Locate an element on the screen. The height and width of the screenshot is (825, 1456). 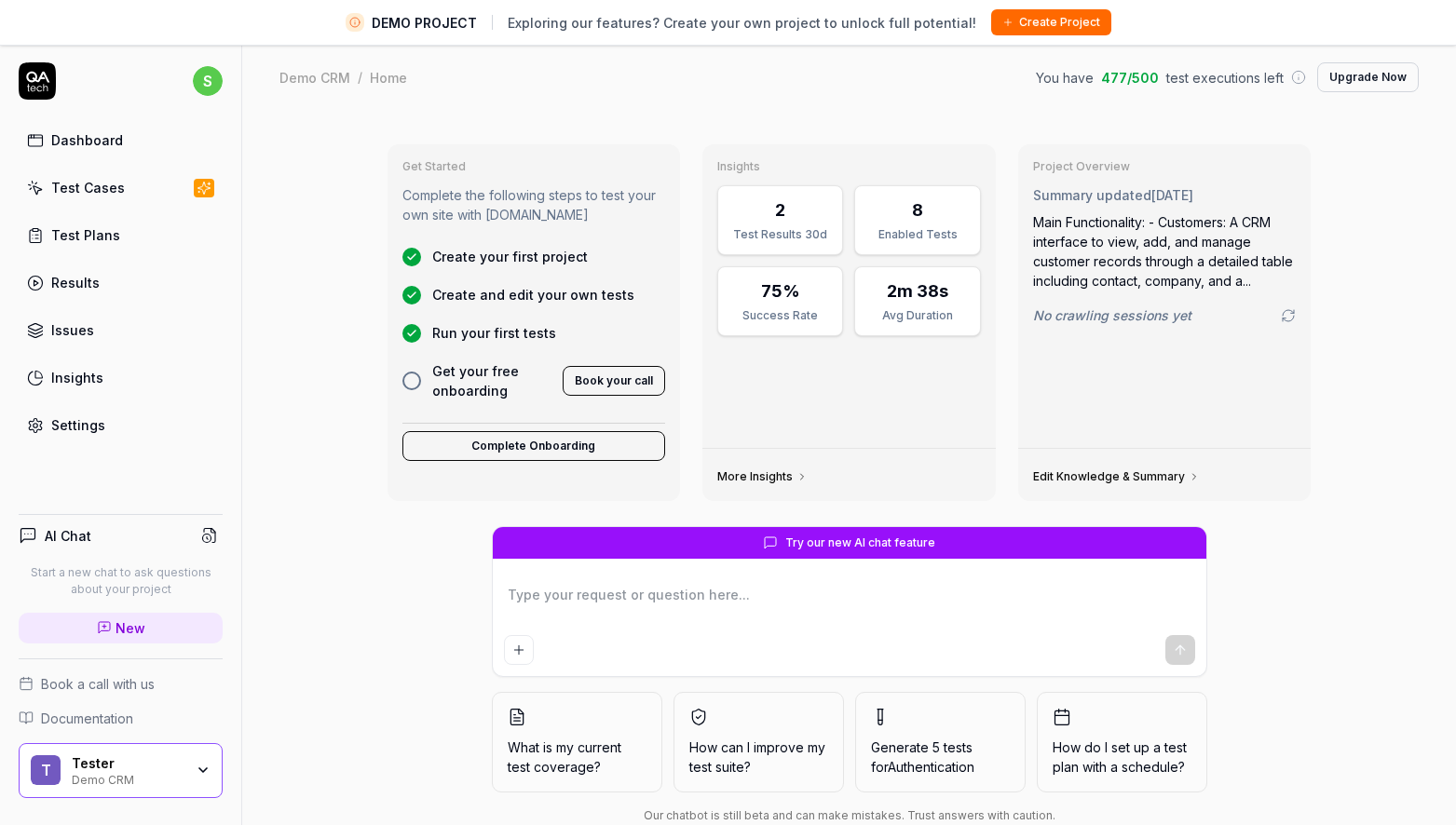
div: Tester is located at coordinates (127, 764).